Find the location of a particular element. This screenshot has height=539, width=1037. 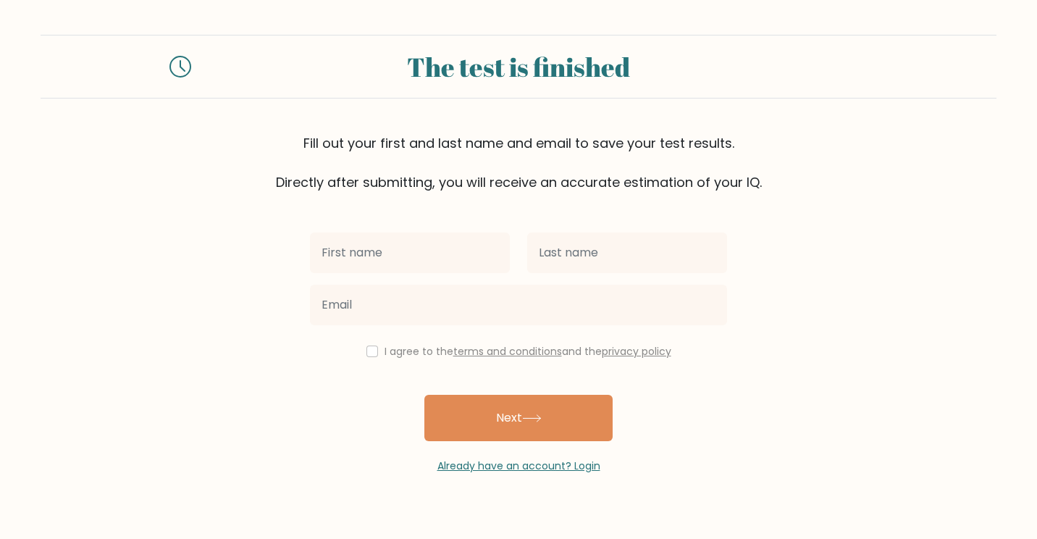

div: Fill out your first and last name and email to save your test results. Directly after submitting,... is located at coordinates (518, 162).